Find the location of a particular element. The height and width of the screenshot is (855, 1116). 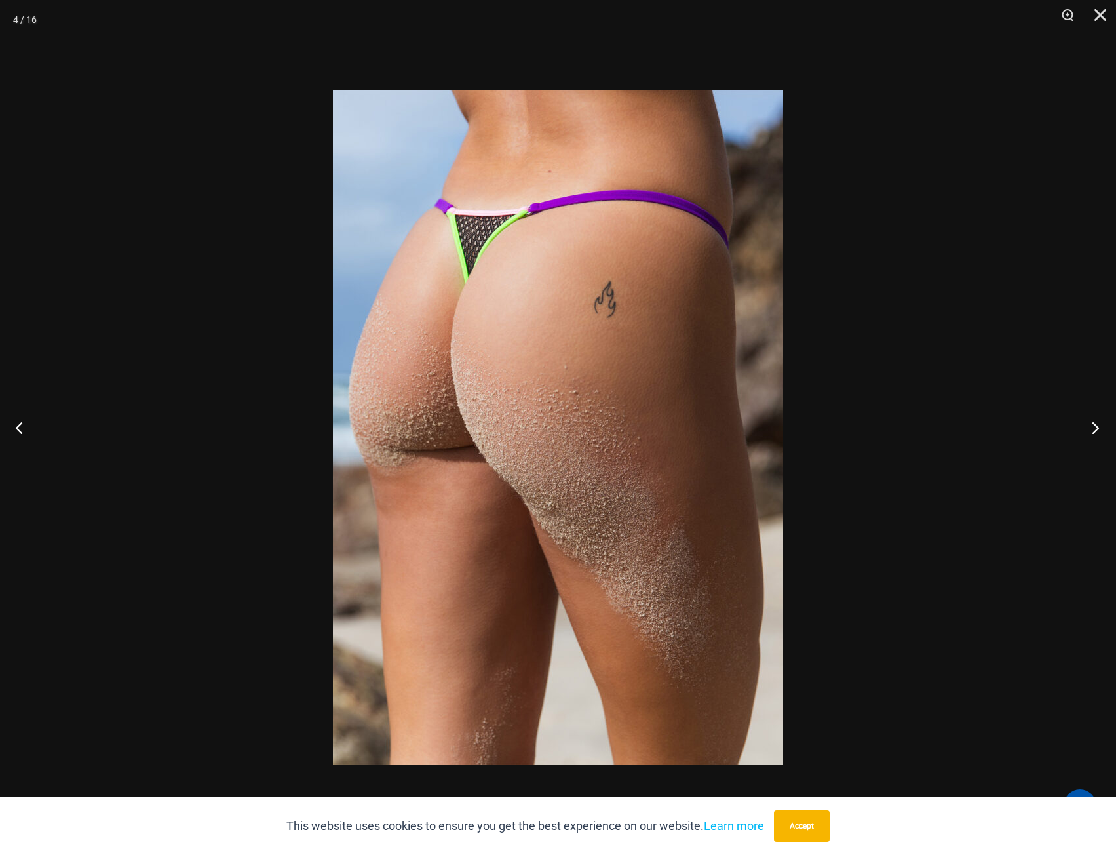

button: Accept is located at coordinates (802, 826).